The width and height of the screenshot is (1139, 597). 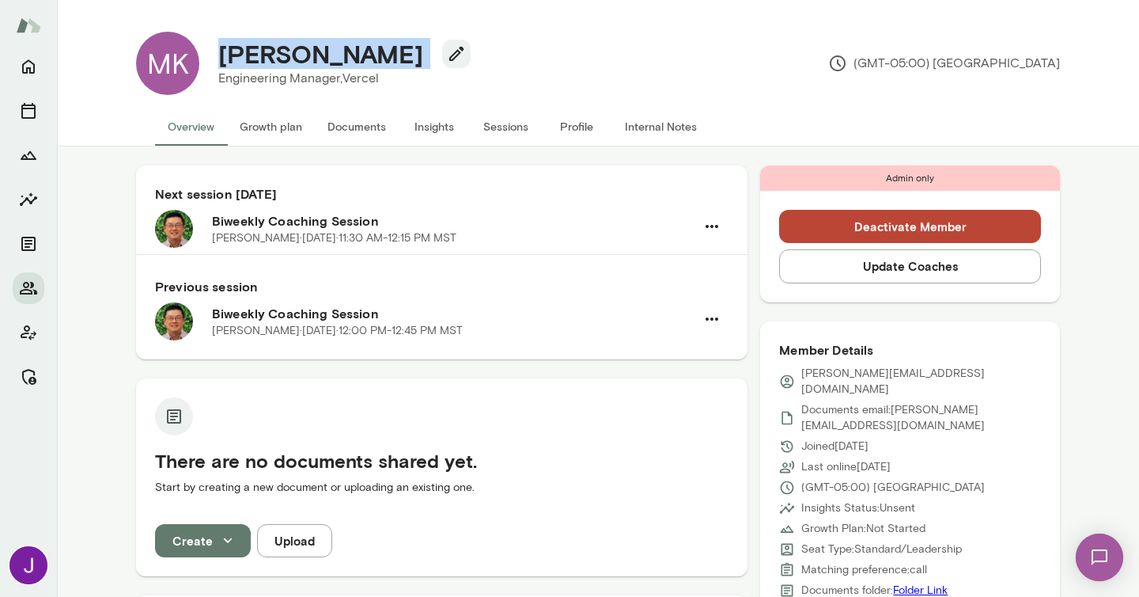 What do you see at coordinates (442, 461) in the screenshot?
I see `h5: There are no documents shared yet.` at bounding box center [442, 461].